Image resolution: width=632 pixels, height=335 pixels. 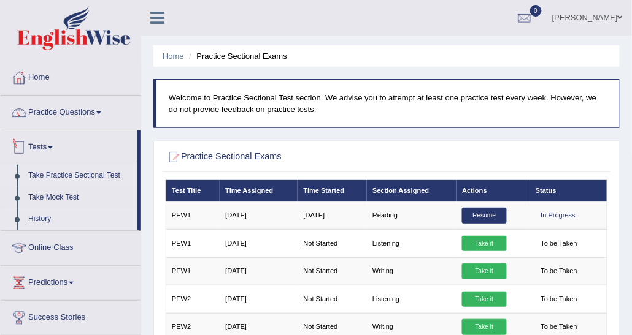 What do you see at coordinates (258, 191) in the screenshot?
I see `th: Time Assigned` at bounding box center [258, 191].